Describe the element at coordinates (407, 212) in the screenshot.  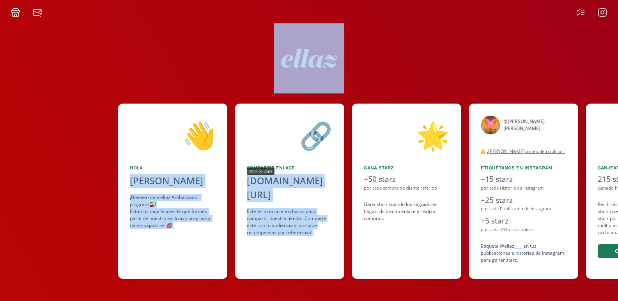
I see `div: Gana starz cuando los seguidores hagan click en tu enlace y realiza compras .` at that location.